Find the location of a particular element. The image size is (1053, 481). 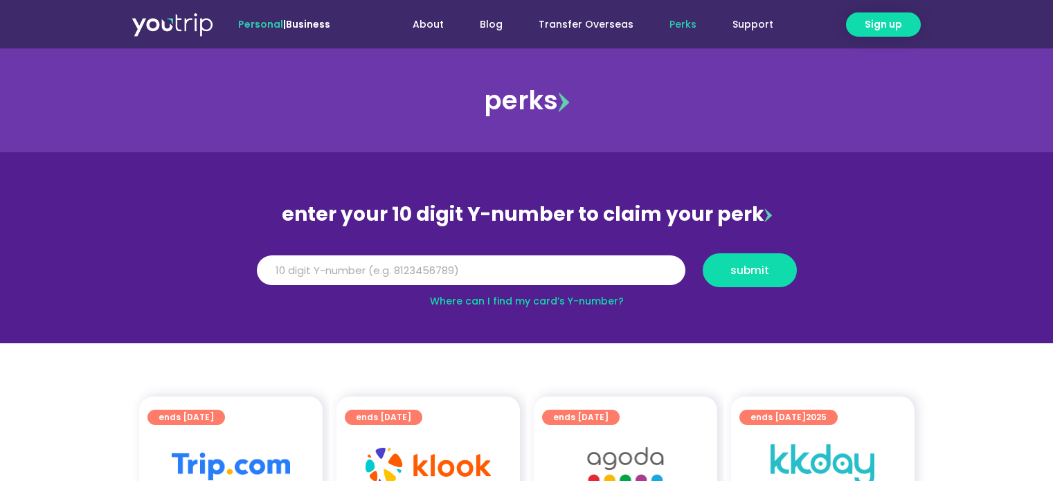

span: Sign up is located at coordinates (883, 24).